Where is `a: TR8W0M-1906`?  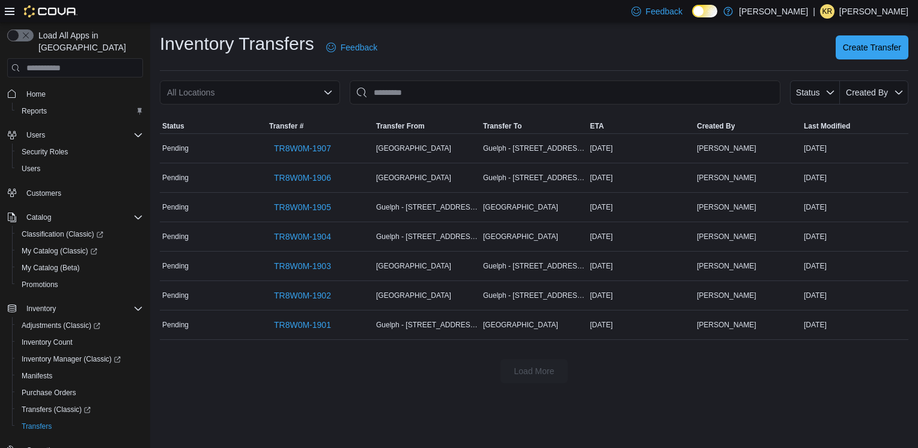 a: TR8W0M-1906 is located at coordinates (302, 178).